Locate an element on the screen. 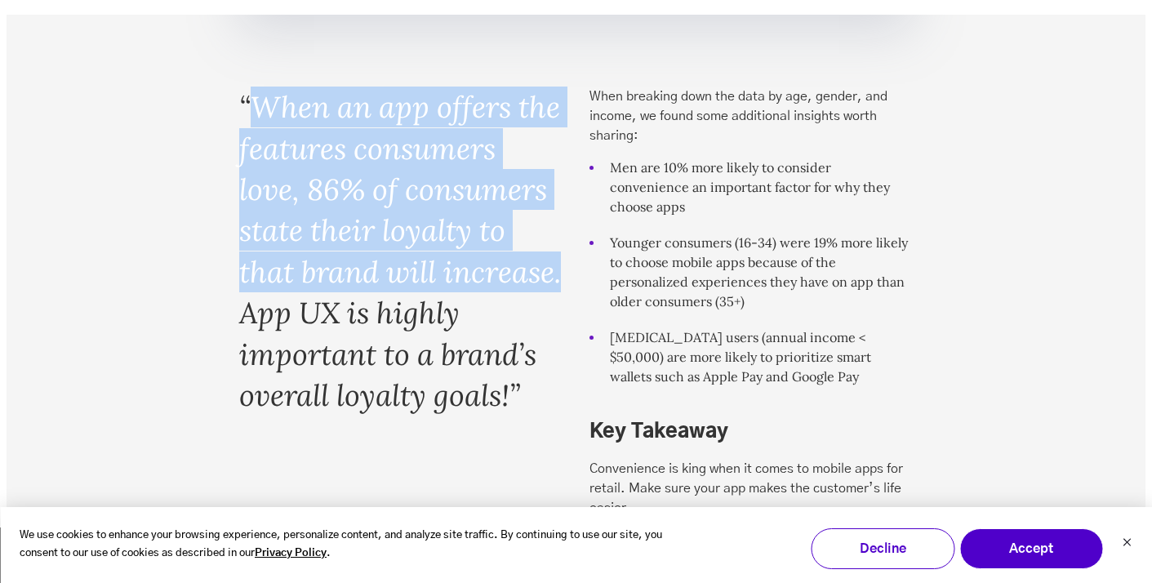  blockquote: “When an app offers the features consumers love, 86% of consumers state their loyalty to that bra... is located at coordinates (401, 251).